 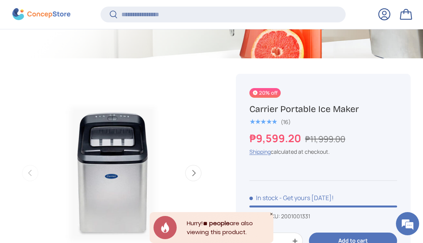 What do you see at coordinates (265, 93) in the screenshot?
I see `span: 20% off` at bounding box center [265, 93].